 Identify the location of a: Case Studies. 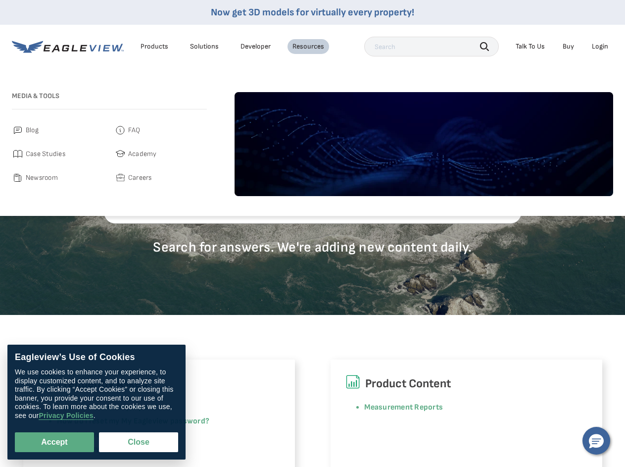
(58, 154).